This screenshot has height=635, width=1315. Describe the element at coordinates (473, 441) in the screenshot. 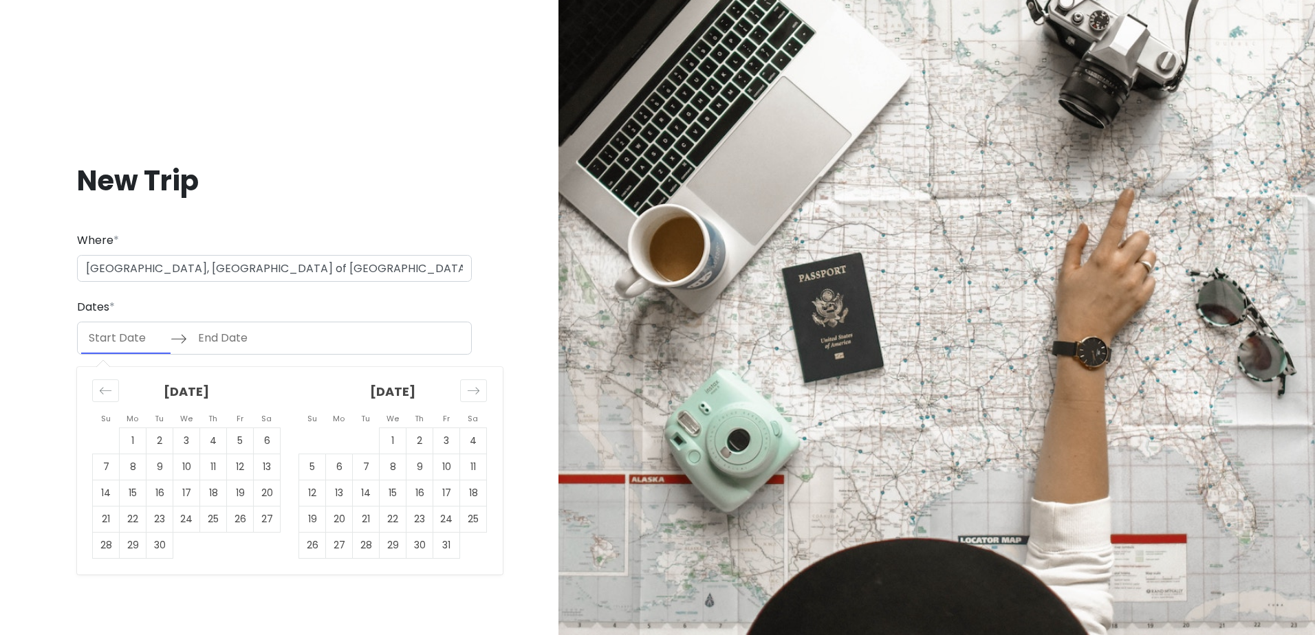

I see `td: Choose Saturday, October 4, 2025 as your check-in date. It’s available.` at that location.